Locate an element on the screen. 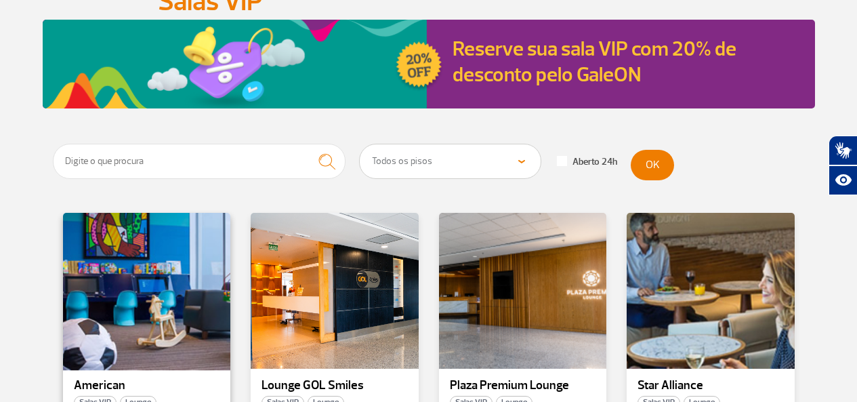  button: OK is located at coordinates (653, 165).